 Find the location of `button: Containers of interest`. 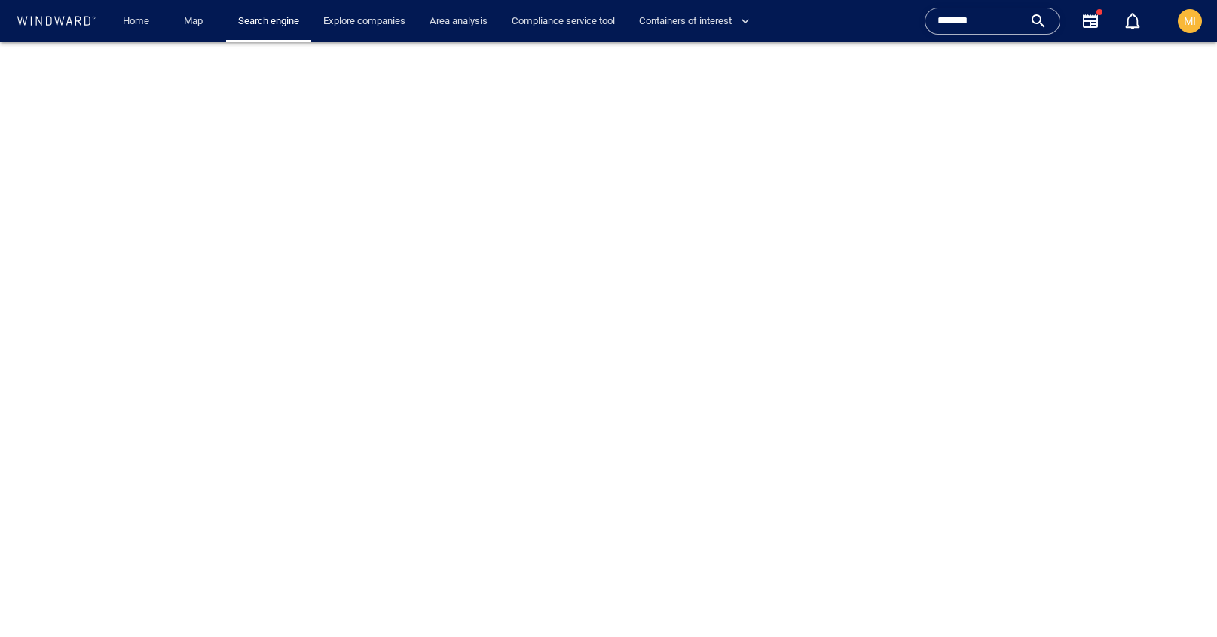

button: Containers of interest is located at coordinates (698, 21).